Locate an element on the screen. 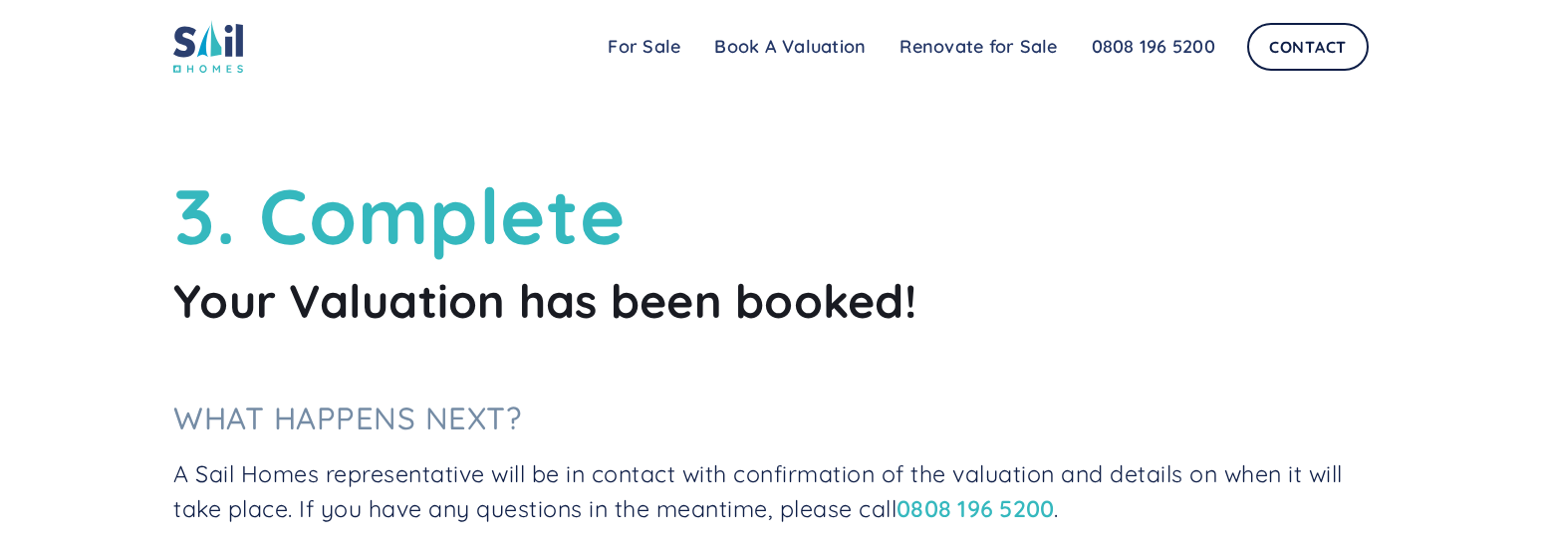  a: For Sale is located at coordinates (644, 47).